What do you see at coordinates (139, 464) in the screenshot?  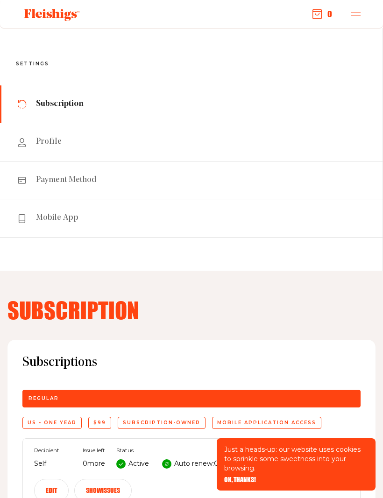 I see `p: Active` at bounding box center [139, 464].